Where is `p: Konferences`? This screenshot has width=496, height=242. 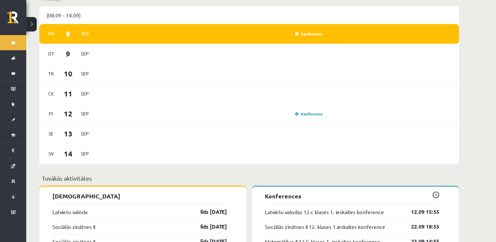
p: Konferences is located at coordinates (352, 196).